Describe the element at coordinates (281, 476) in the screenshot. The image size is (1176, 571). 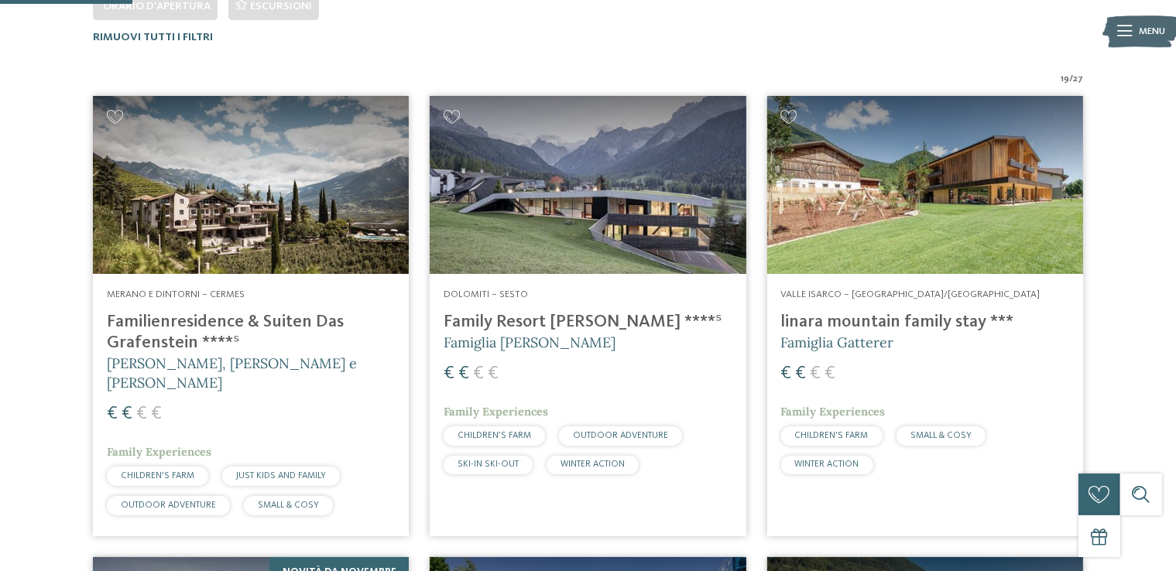
I see `span: JUST KIDS AND FAMILY` at that location.